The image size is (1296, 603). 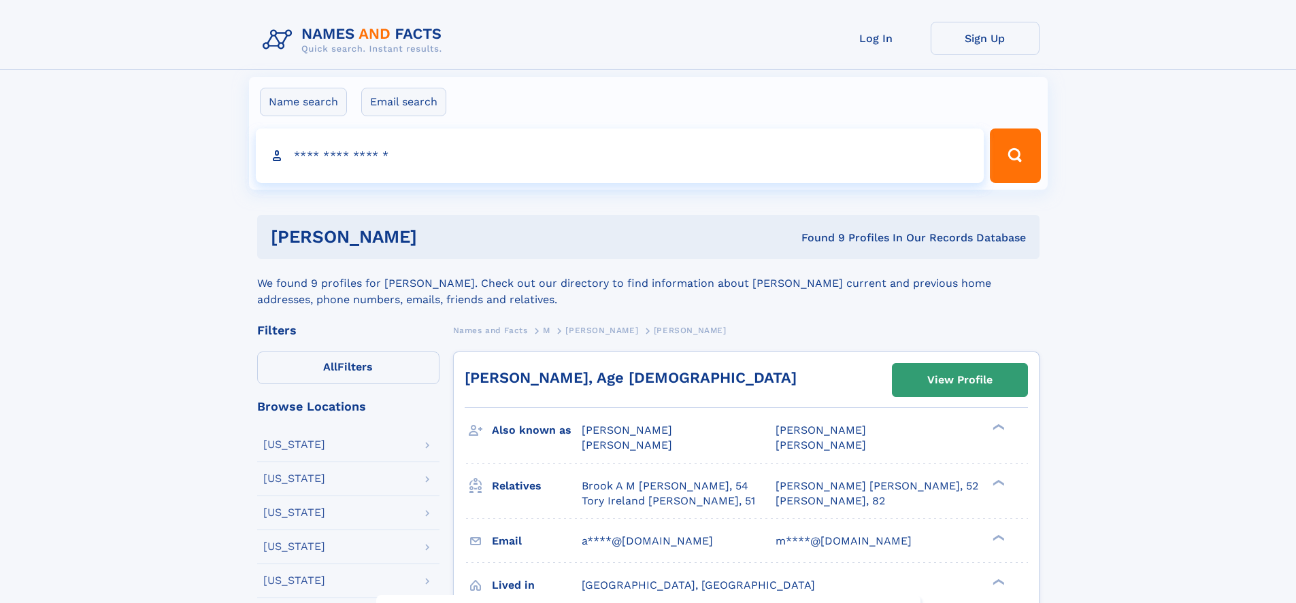 I want to click on div: Filters, so click(x=348, y=331).